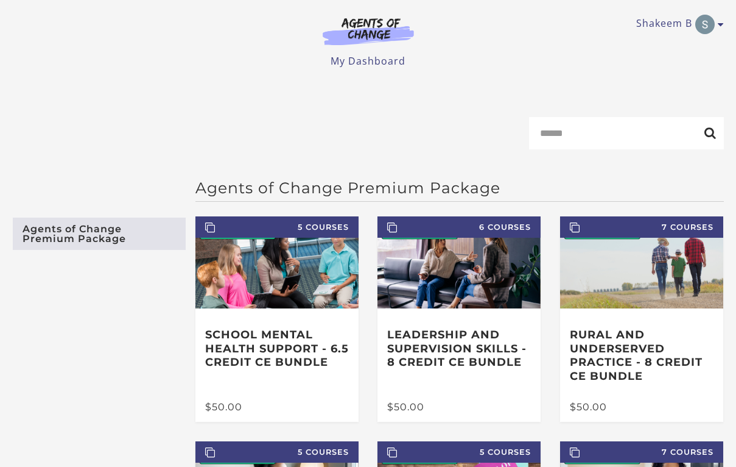 Image resolution: width=736 pixels, height=467 pixels. What do you see at coordinates (99, 233) in the screenshot?
I see `a: Agents of Change Premium Package` at bounding box center [99, 233].